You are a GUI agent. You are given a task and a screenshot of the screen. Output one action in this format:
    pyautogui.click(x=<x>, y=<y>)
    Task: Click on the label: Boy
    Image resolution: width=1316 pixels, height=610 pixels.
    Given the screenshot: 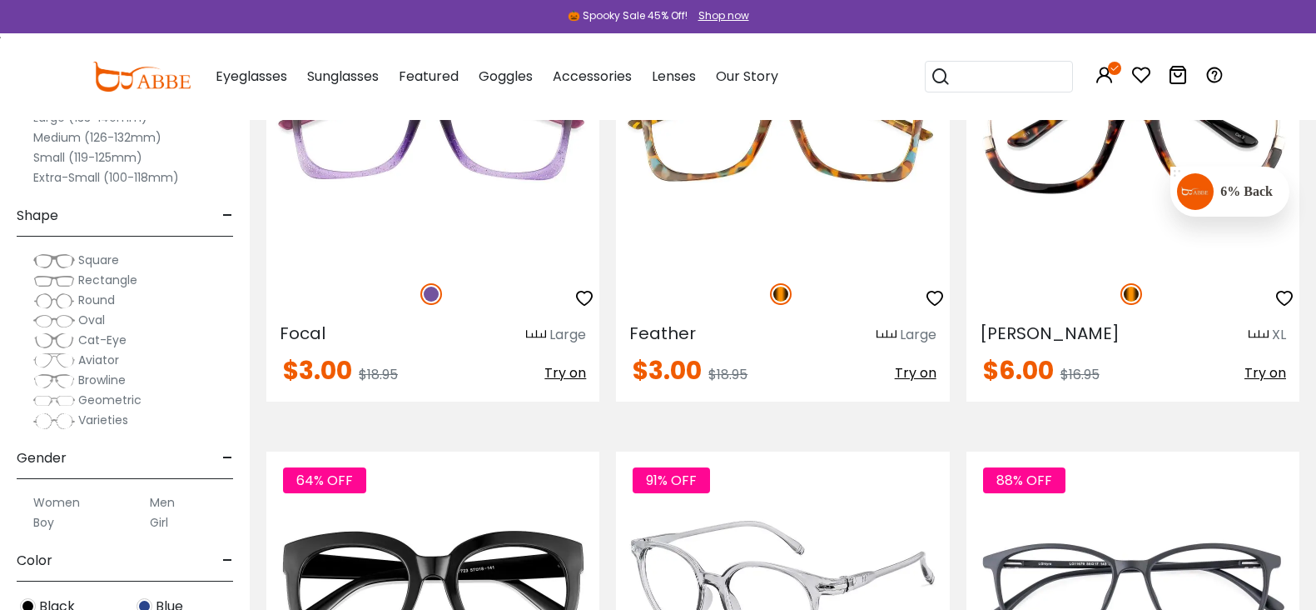 What is the action you would take?
    pyautogui.click(x=43, y=522)
    